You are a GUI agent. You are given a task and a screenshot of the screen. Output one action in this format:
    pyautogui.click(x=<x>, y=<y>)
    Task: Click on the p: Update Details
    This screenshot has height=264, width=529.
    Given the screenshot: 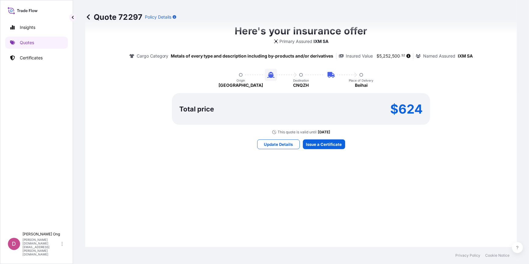 What is the action you would take?
    pyautogui.click(x=278, y=144)
    